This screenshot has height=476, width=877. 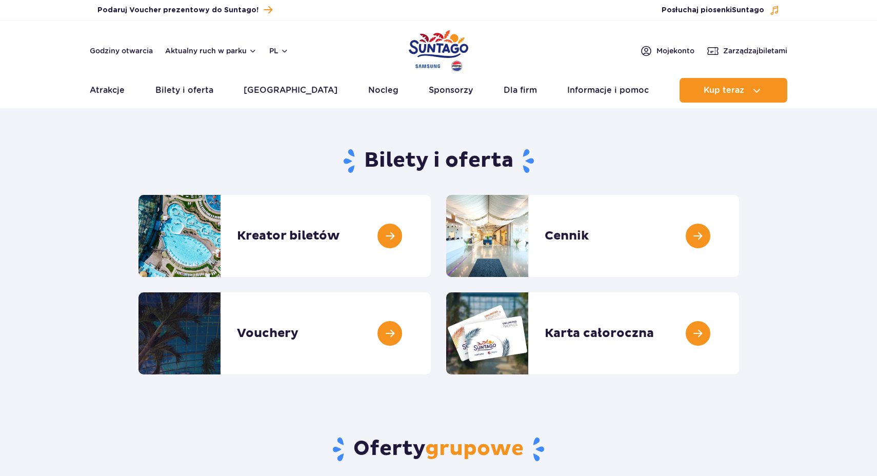 I want to click on a: Sponsorzy, so click(x=451, y=90).